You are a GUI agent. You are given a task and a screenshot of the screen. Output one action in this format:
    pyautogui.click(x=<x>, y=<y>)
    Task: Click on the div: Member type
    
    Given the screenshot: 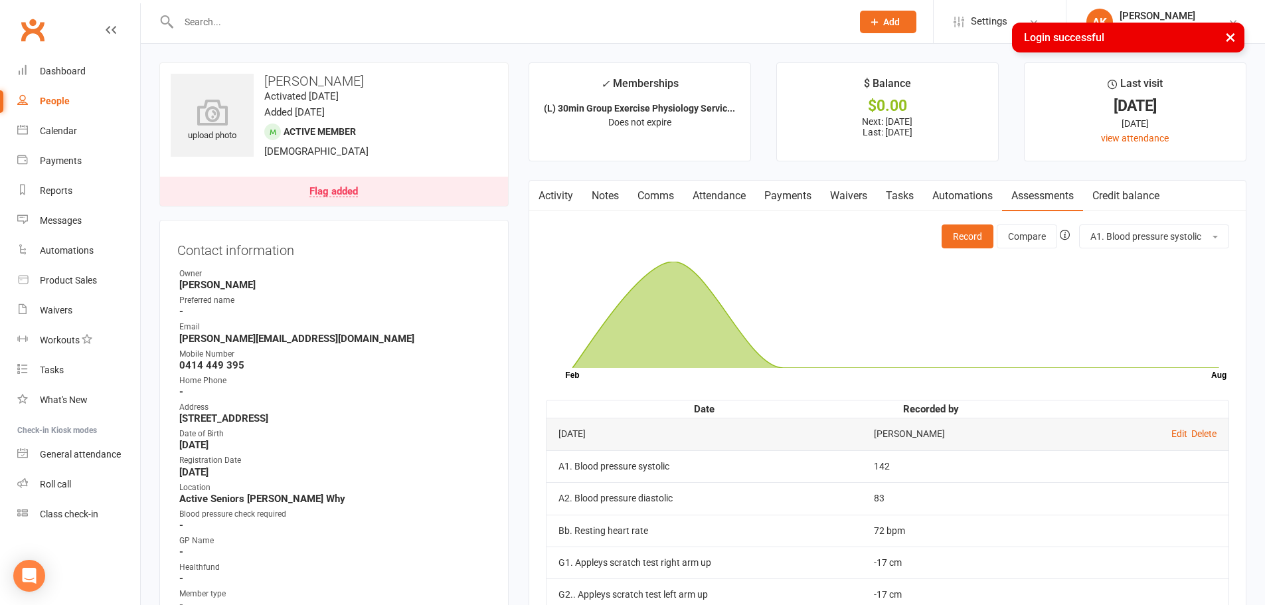 What is the action you would take?
    pyautogui.click(x=335, y=594)
    